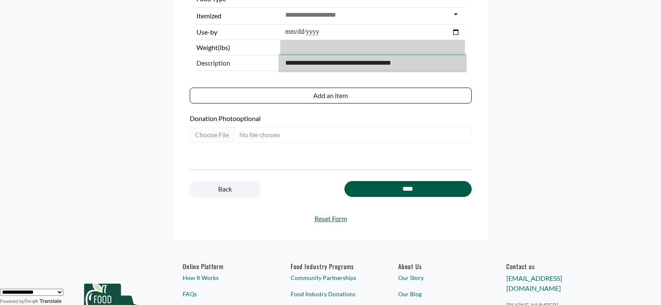 The image size is (661, 305). I want to click on label: Weight, so click(236, 48).